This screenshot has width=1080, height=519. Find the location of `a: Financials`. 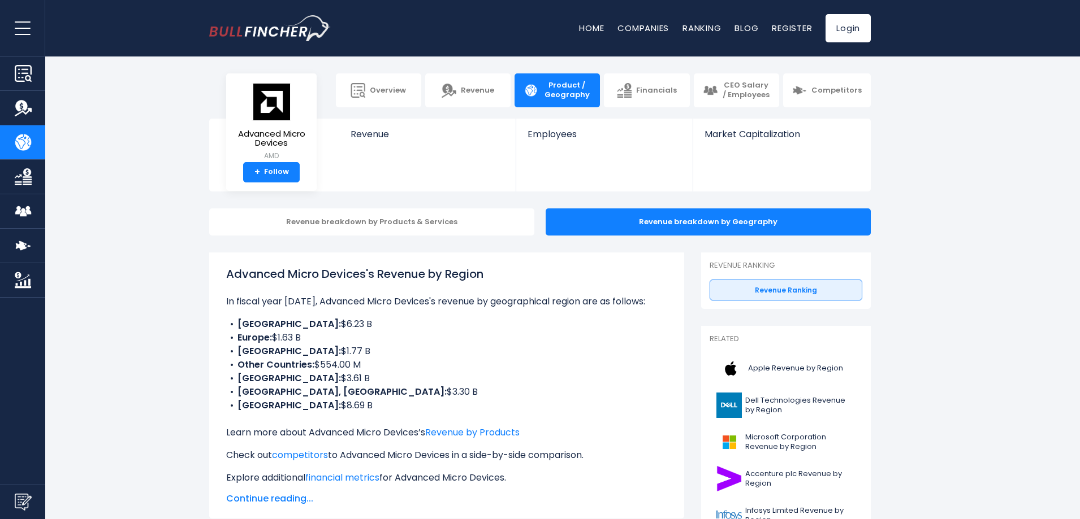

a: Financials is located at coordinates (646, 90).